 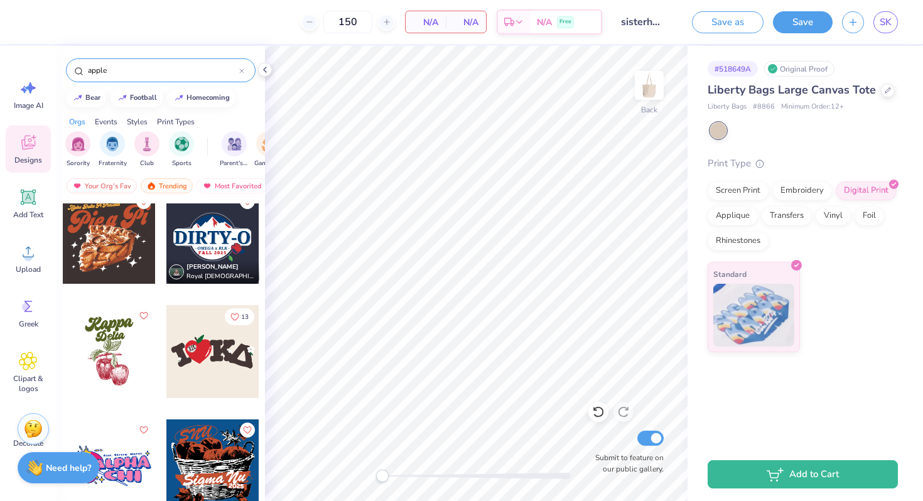 I want to click on input: Try "Alpha", so click(x=163, y=70).